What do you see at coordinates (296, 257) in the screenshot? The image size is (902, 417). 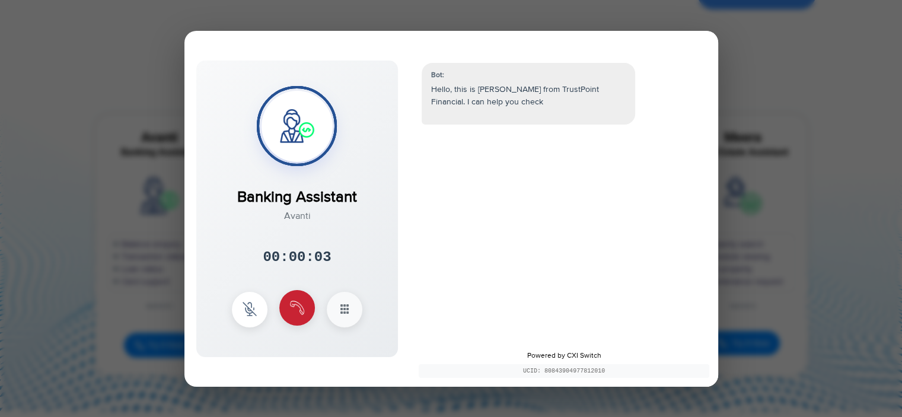 I see `div: 00:00:03` at bounding box center [296, 257].